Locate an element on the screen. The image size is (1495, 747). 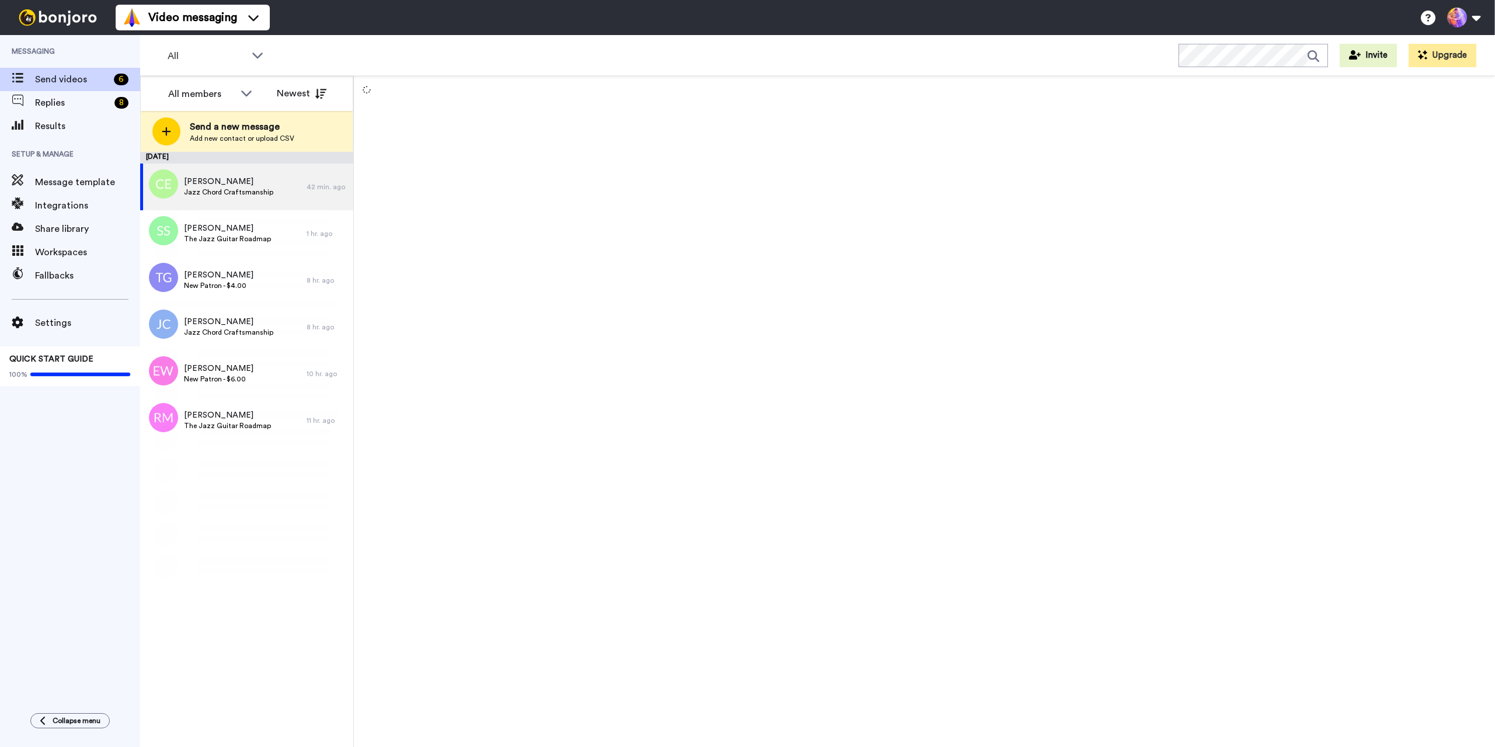
span: Share library is located at coordinates (88, 229).